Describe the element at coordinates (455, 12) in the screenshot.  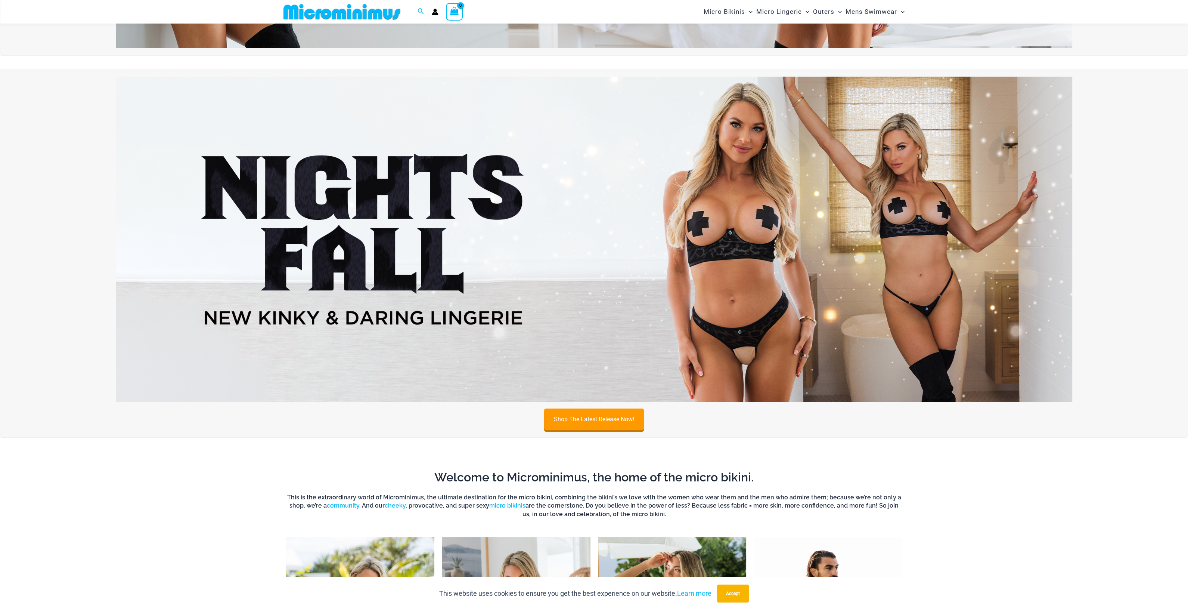
I see `a: View Shopping Cart, empty` at that location.